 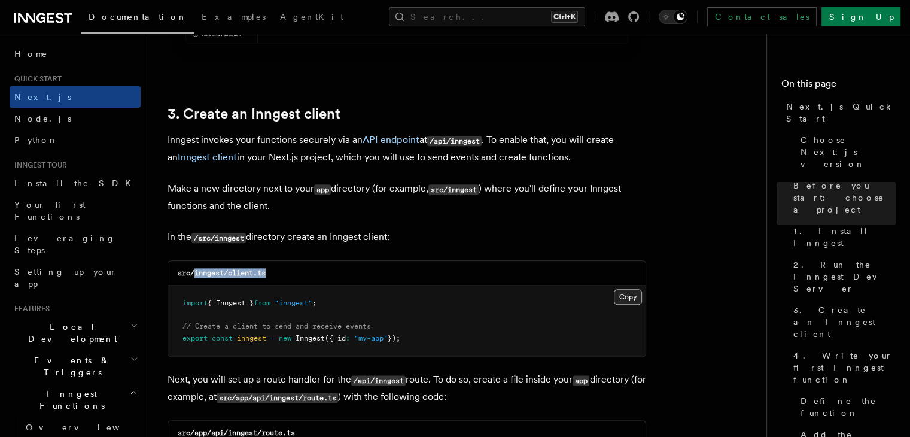 What do you see at coordinates (75, 97) in the screenshot?
I see `a: Next.js` at bounding box center [75, 97].